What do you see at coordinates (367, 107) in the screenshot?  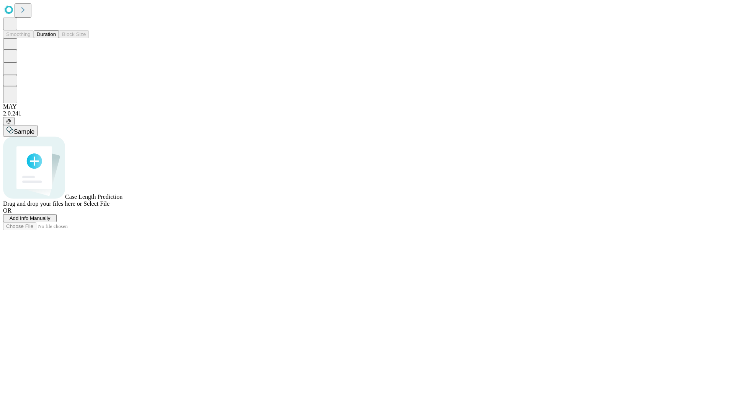 I see `div: MAY` at bounding box center [367, 107].